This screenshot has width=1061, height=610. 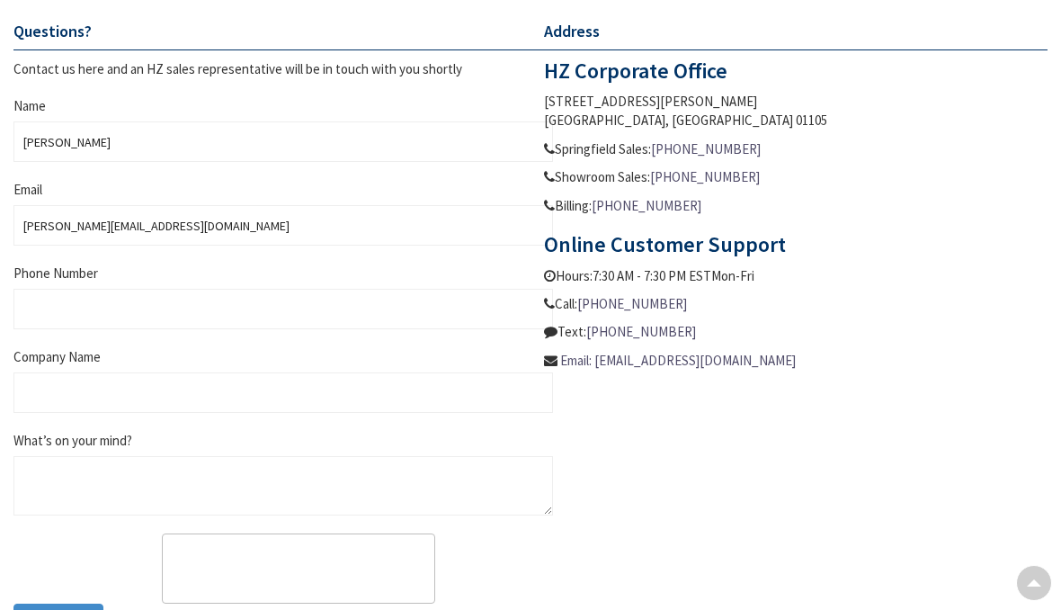 I want to click on span: Questions?, so click(x=52, y=31).